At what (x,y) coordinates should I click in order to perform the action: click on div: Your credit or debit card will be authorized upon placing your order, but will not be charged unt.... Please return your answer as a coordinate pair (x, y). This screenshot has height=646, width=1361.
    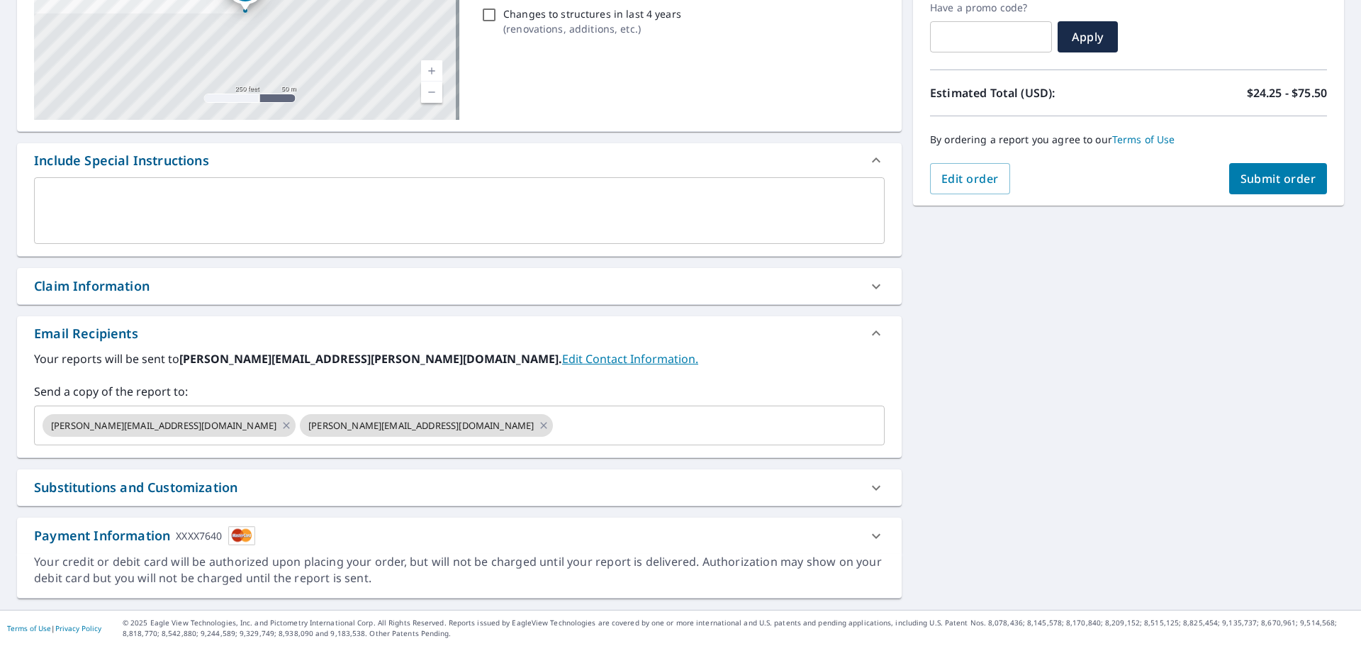
    Looking at the image, I should click on (459, 570).